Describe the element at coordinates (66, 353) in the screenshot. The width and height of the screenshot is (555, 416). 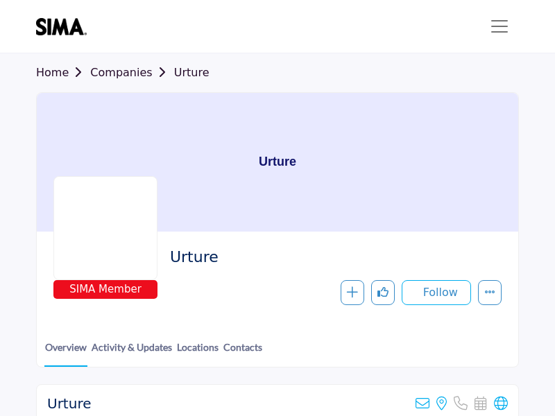
I see `a: Overview` at that location.